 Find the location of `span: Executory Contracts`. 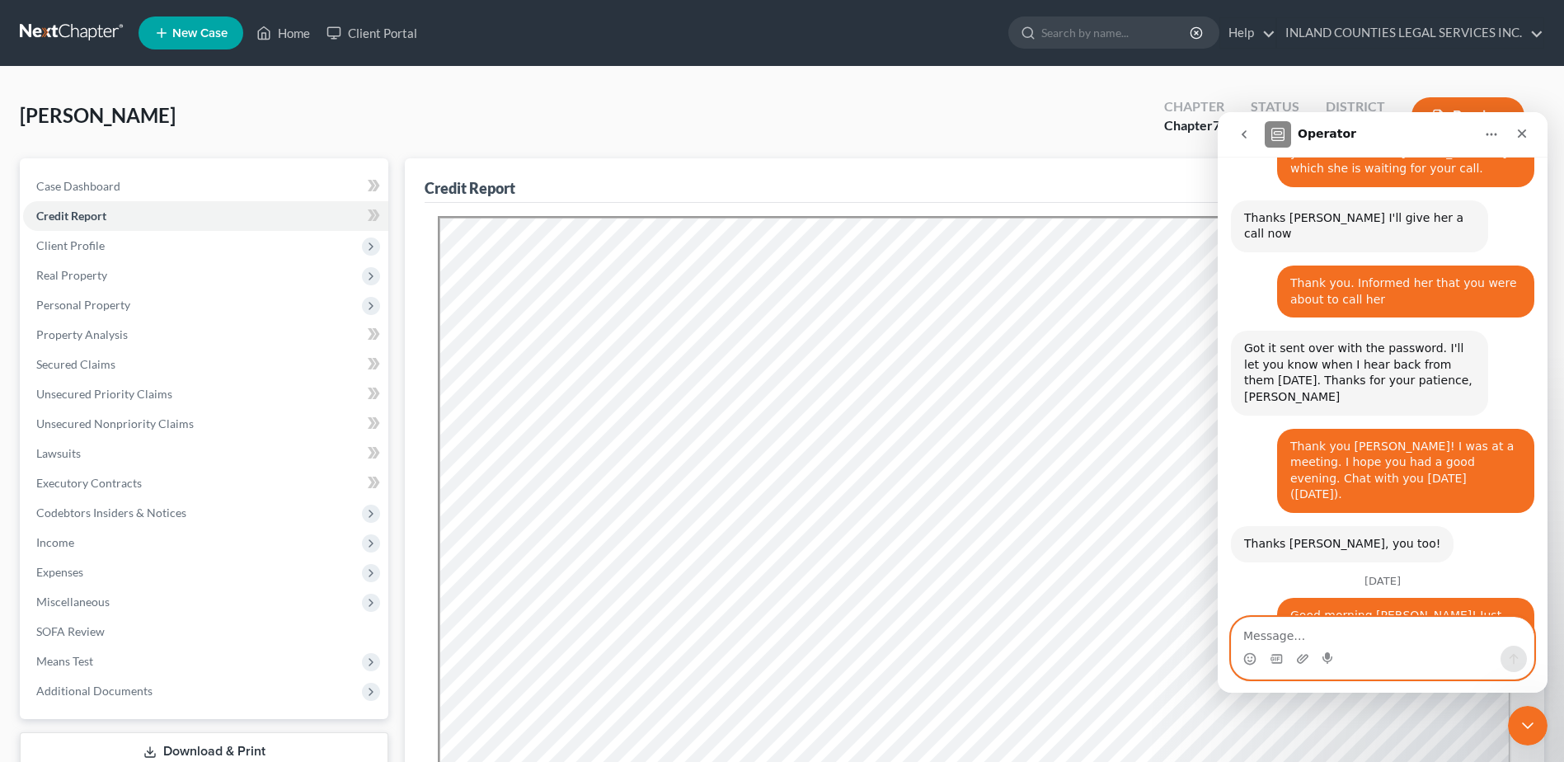

span: Executory Contracts is located at coordinates (89, 482).